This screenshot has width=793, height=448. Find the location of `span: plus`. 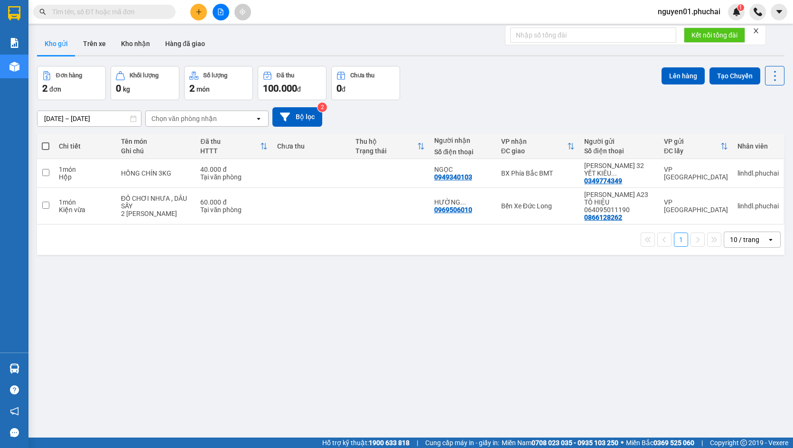

span: plus is located at coordinates (199, 12).